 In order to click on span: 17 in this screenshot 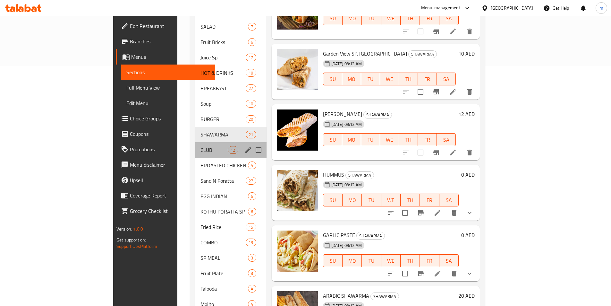, I will do `click(251, 57)`.